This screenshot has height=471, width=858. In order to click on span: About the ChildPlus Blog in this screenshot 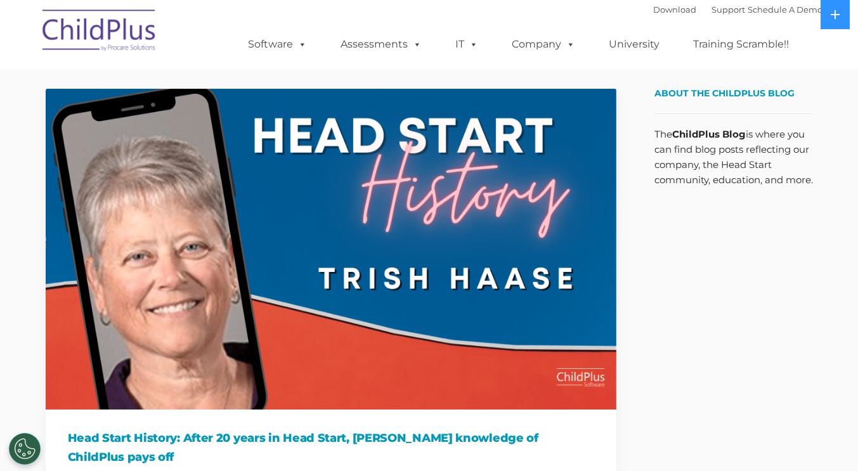, I will do `click(724, 93)`.